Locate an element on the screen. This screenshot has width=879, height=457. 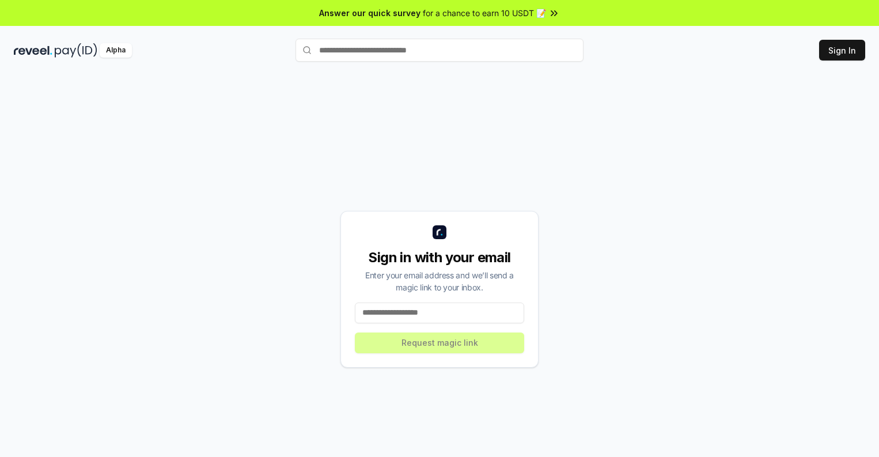
img: pay_id is located at coordinates (76, 50).